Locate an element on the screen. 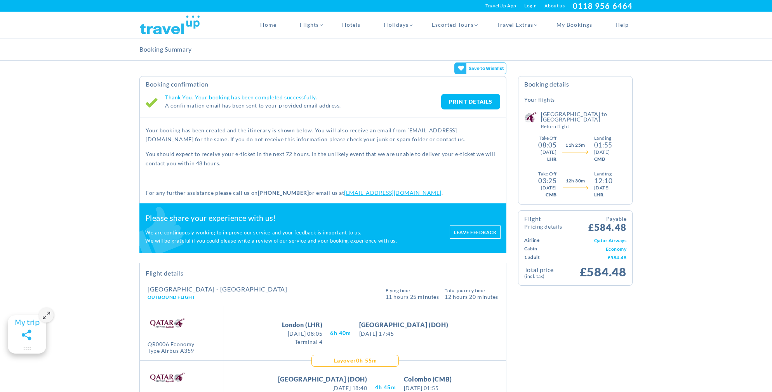 The height and width of the screenshot is (392, 772). p: You should expect to receive your e-ticket in the next 72 hours. In the unlikely event that we ar... is located at coordinates (323, 159).